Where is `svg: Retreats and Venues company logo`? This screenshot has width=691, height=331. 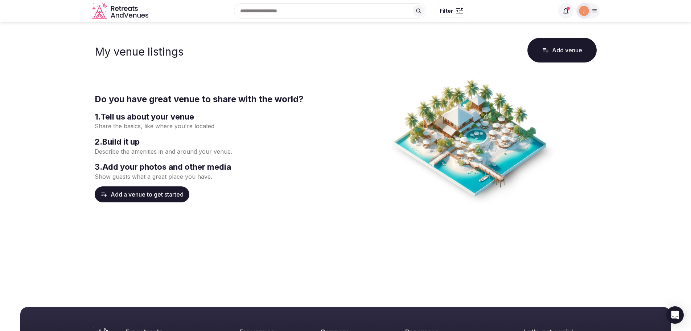 svg: Retreats and Venues company logo is located at coordinates (121, 11).